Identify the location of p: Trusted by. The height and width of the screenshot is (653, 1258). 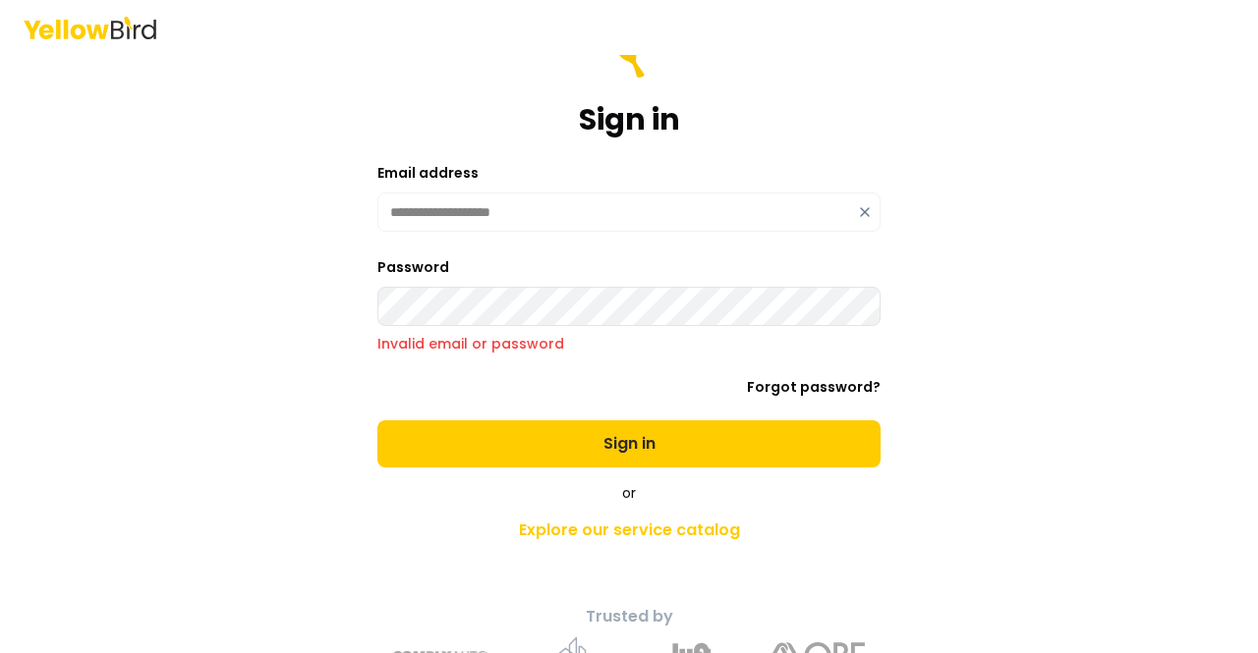
(629, 617).